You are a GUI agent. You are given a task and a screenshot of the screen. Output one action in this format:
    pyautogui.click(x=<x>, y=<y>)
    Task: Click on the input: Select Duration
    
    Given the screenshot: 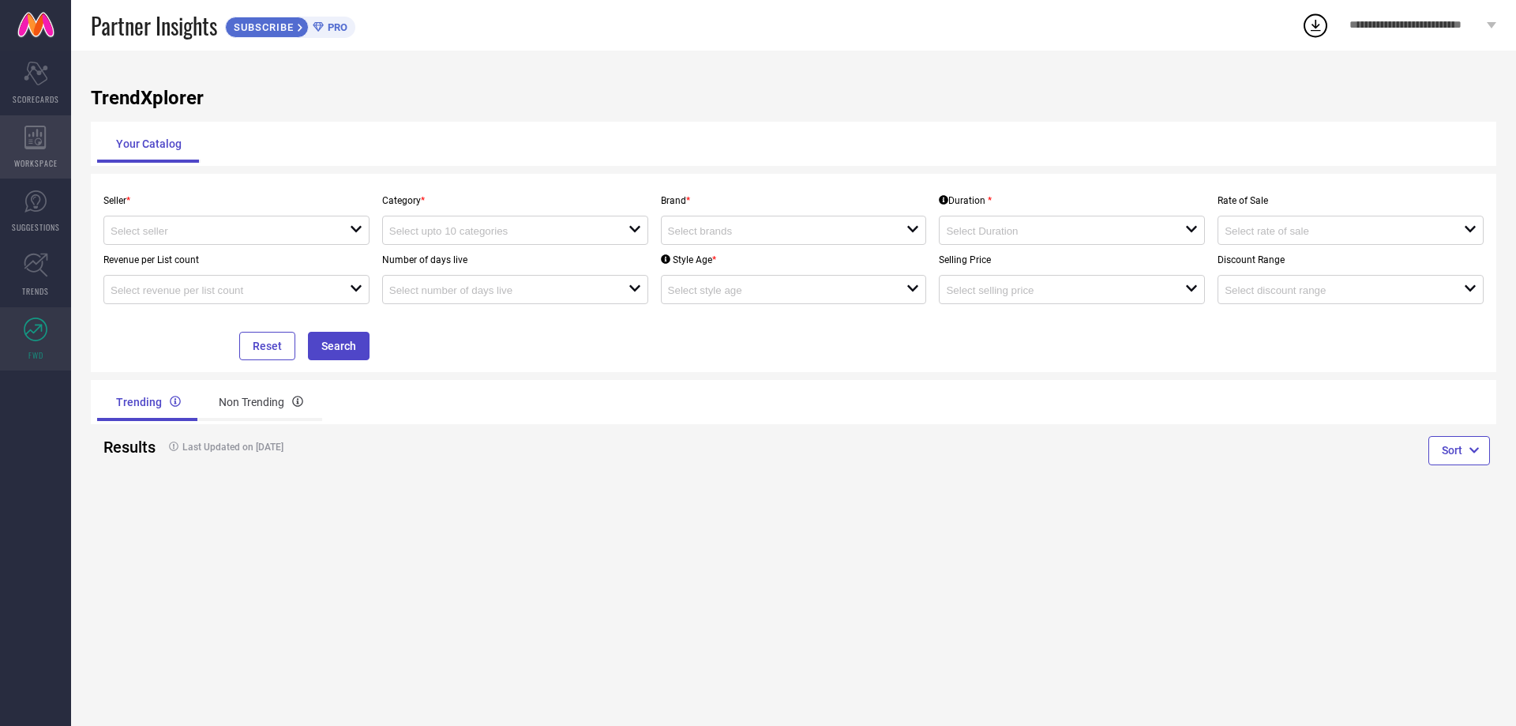 What is the action you would take?
    pyautogui.click(x=1054, y=231)
    